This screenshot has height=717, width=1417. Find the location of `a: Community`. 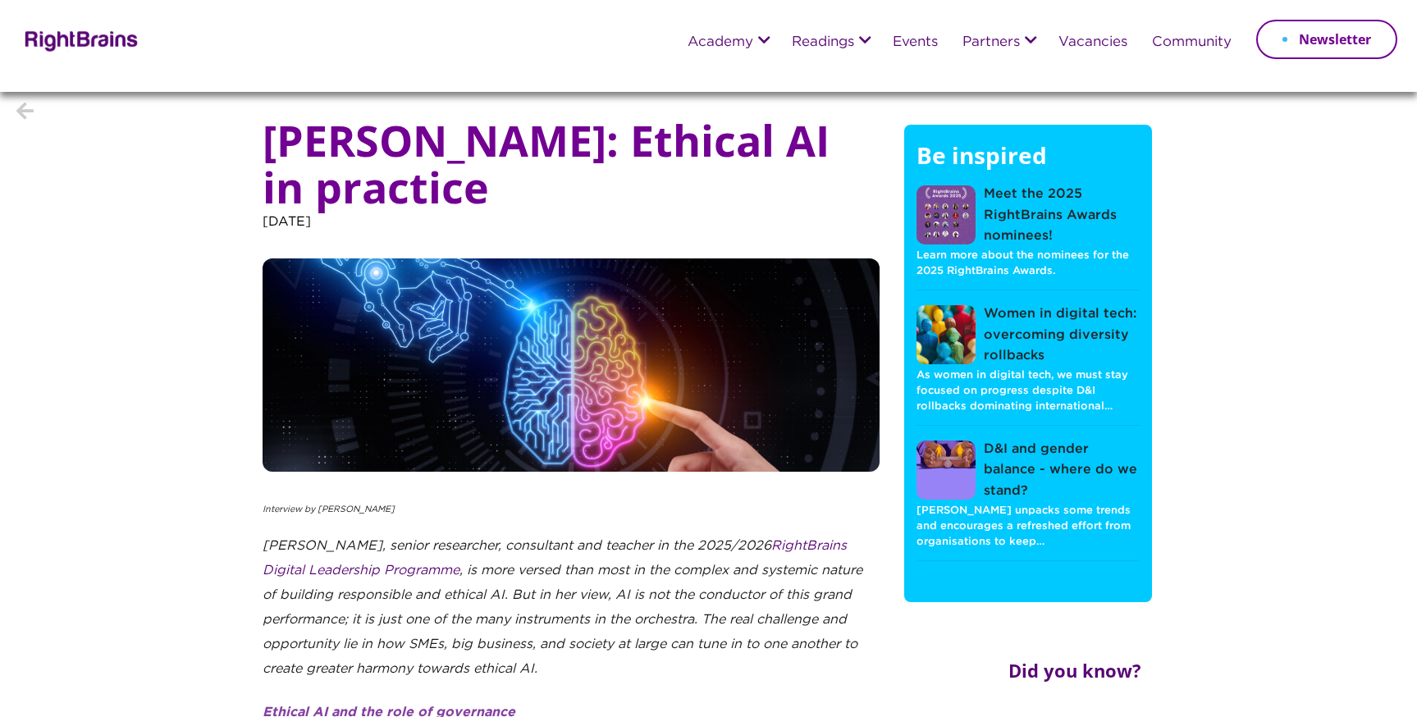

a: Community is located at coordinates (1192, 43).